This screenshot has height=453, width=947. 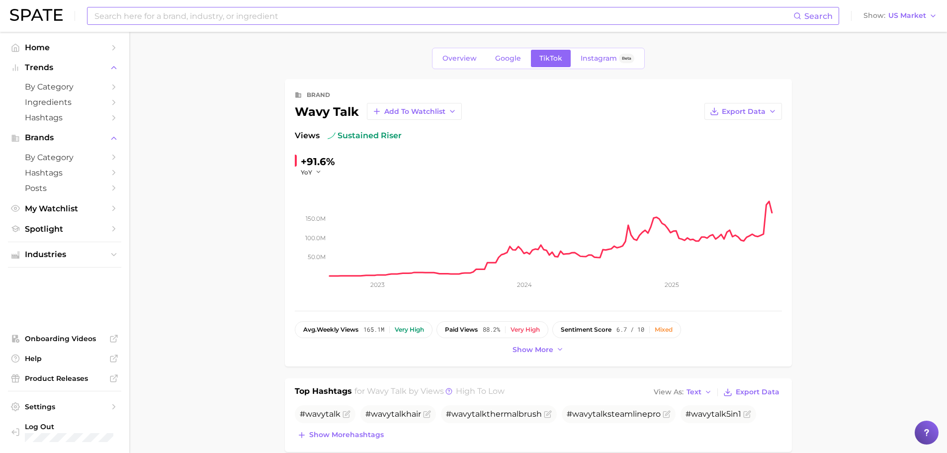 I want to click on a: InstagramBeta, so click(x=607, y=58).